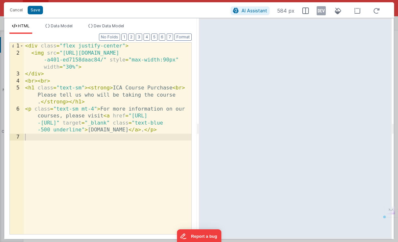 This screenshot has height=242, width=398. What do you see at coordinates (147, 37) in the screenshot?
I see `button: 4` at bounding box center [147, 37].